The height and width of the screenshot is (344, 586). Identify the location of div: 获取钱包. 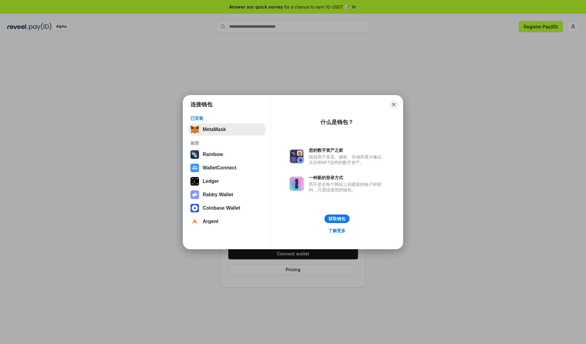
(337, 219).